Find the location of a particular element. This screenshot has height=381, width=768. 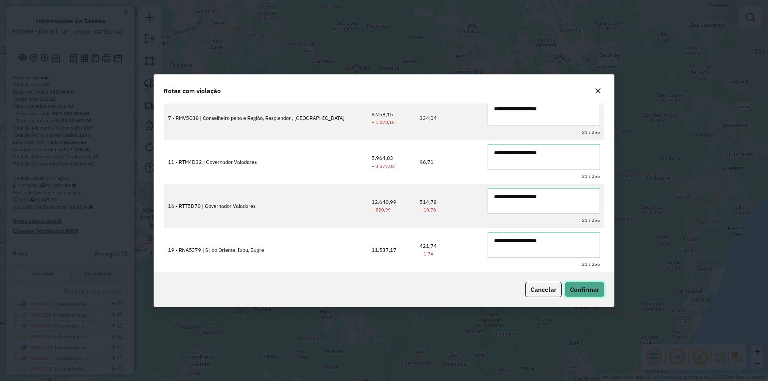

span: Confirmar is located at coordinates (585, 290).